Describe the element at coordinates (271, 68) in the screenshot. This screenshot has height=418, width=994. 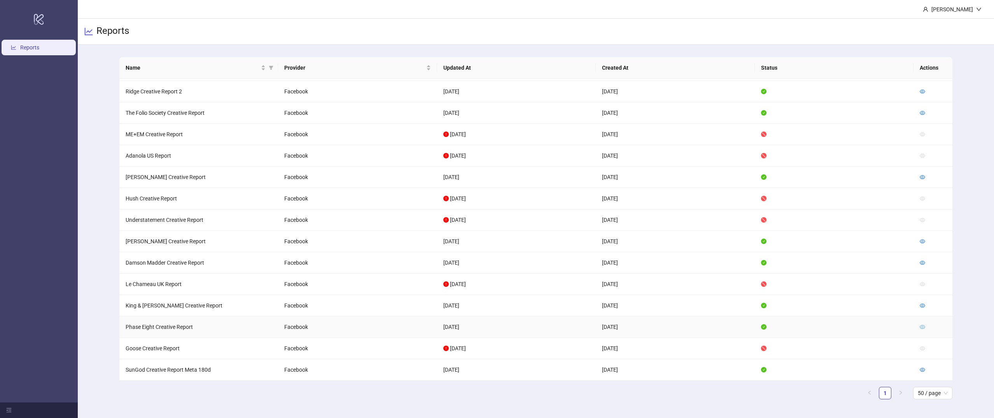
I see `span: filter` at that location.